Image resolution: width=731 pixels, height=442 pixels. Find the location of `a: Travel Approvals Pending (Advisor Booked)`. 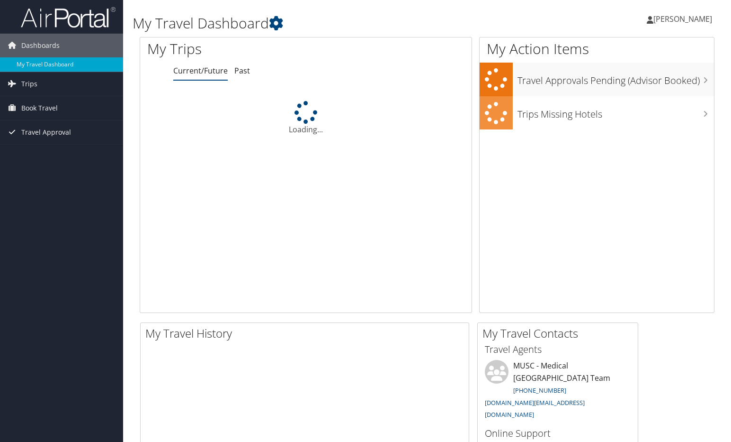

a: Travel Approvals Pending (Advisor Booked) is located at coordinates (597, 79).